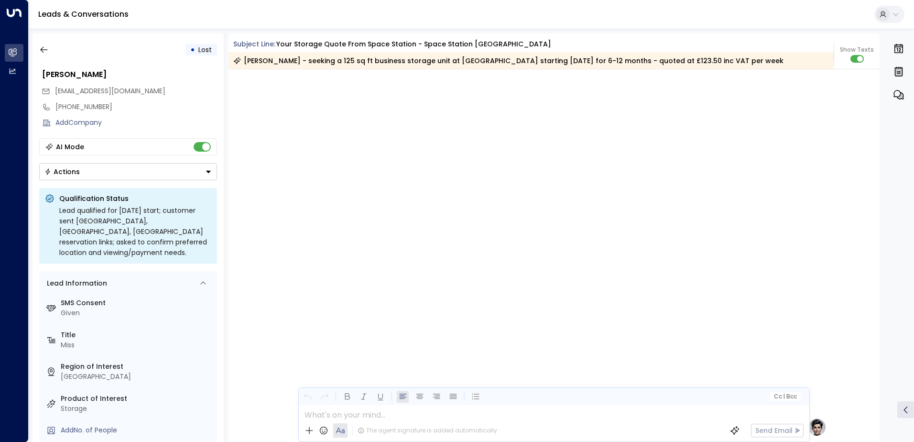  What do you see at coordinates (136, 122) in the screenshot?
I see `div: AddCompany` at bounding box center [136, 122].